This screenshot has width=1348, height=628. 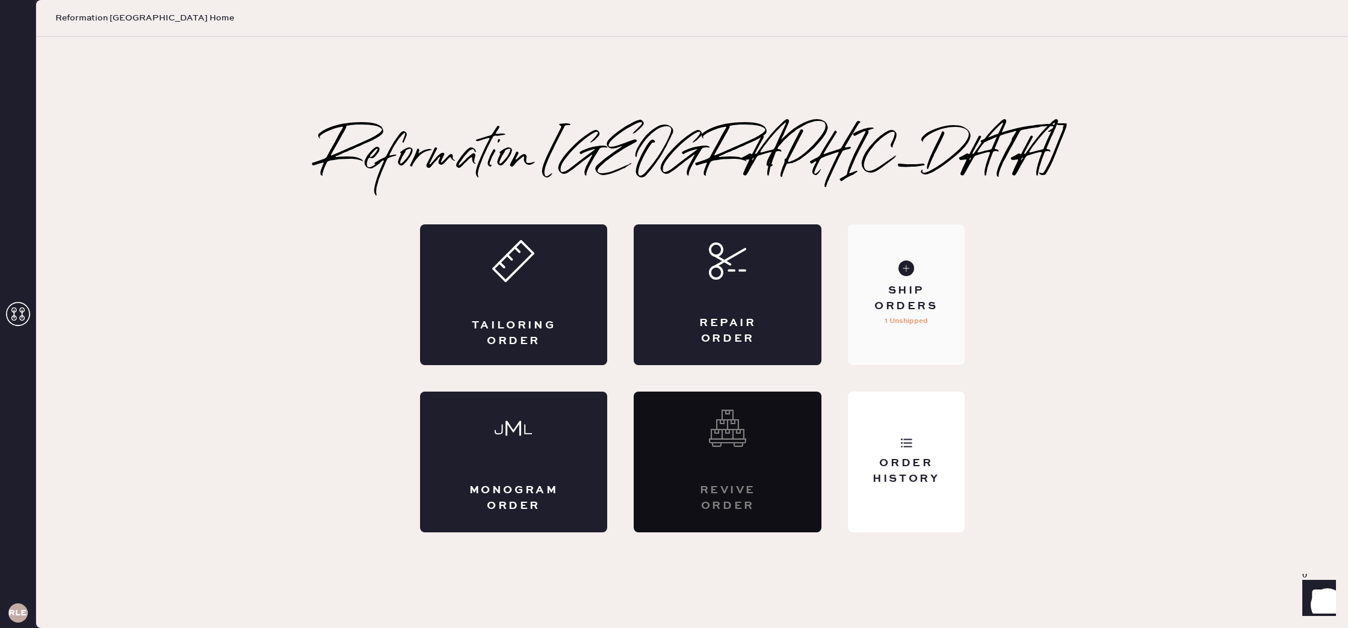 I want to click on div: Tailoring Order, so click(x=514, y=333).